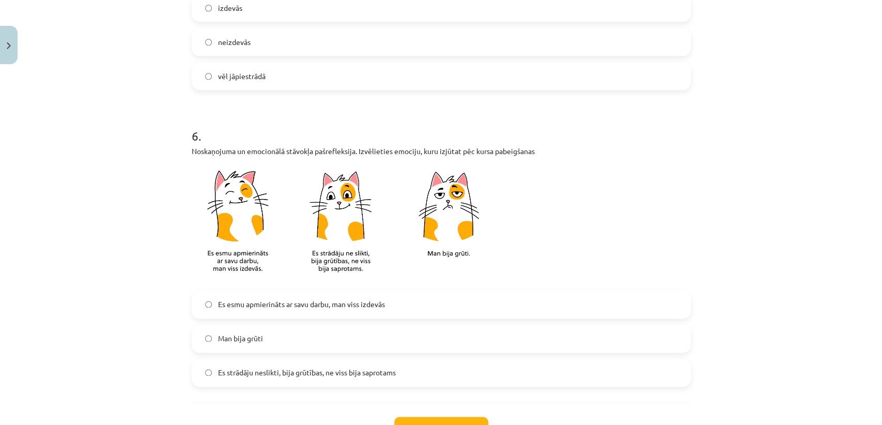 Image resolution: width=882 pixels, height=425 pixels. I want to click on span: izdevās, so click(230, 8).